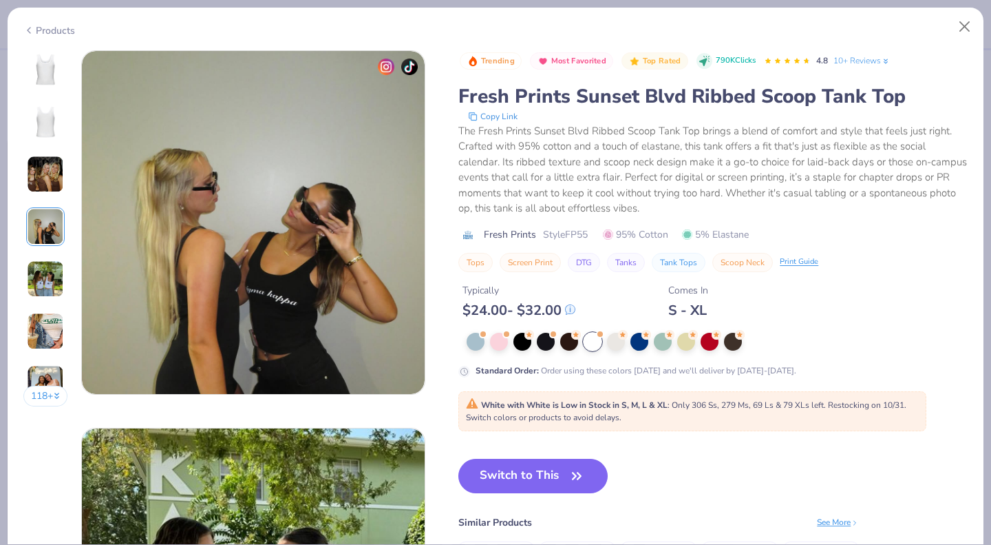  I want to click on button: Scoop Neck, so click(743, 262).